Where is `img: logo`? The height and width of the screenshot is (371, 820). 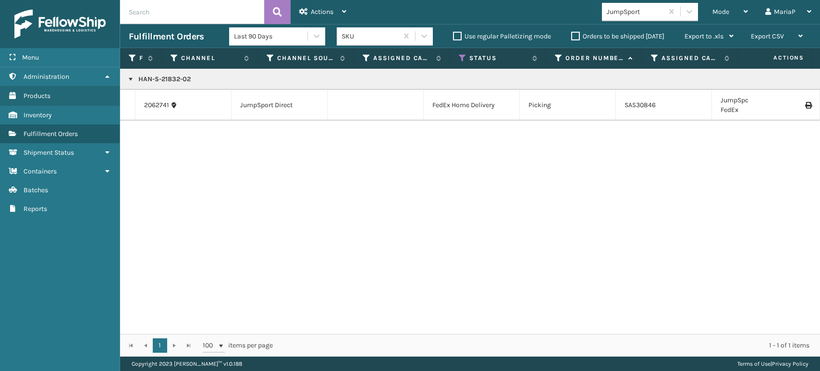 img: logo is located at coordinates (60, 24).